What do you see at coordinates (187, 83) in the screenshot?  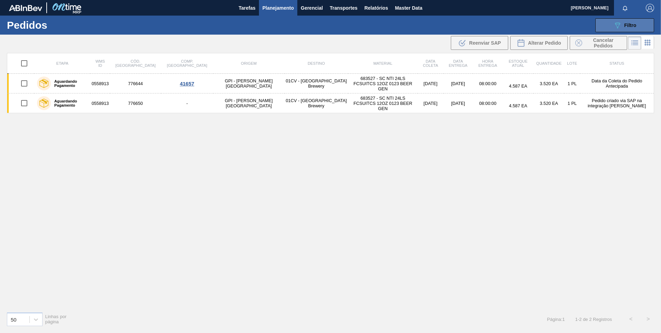 I see `div: 41657` at bounding box center [187, 83].